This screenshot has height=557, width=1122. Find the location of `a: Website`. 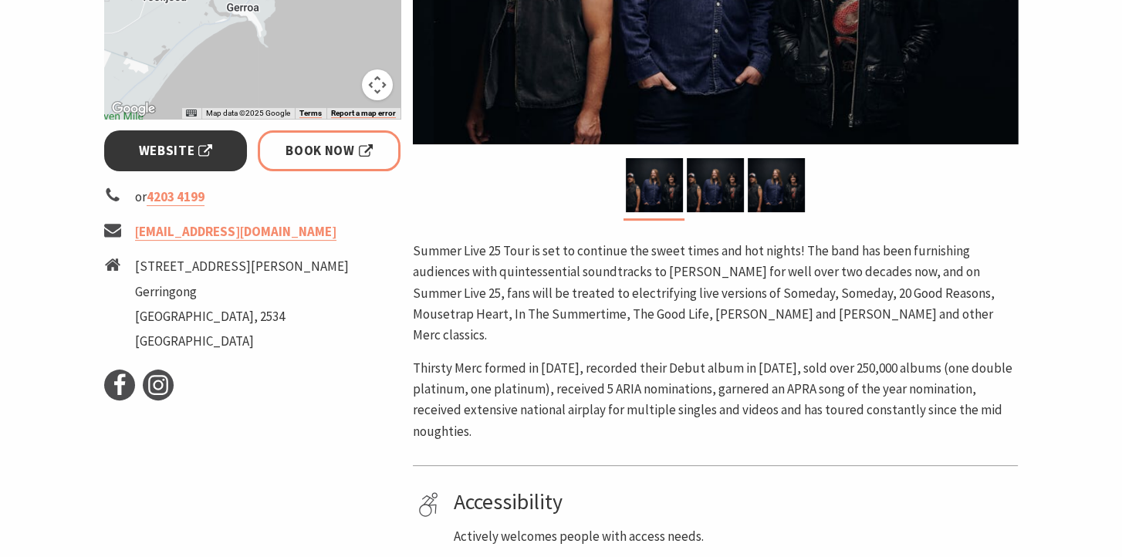

a: Website is located at coordinates (175, 150).